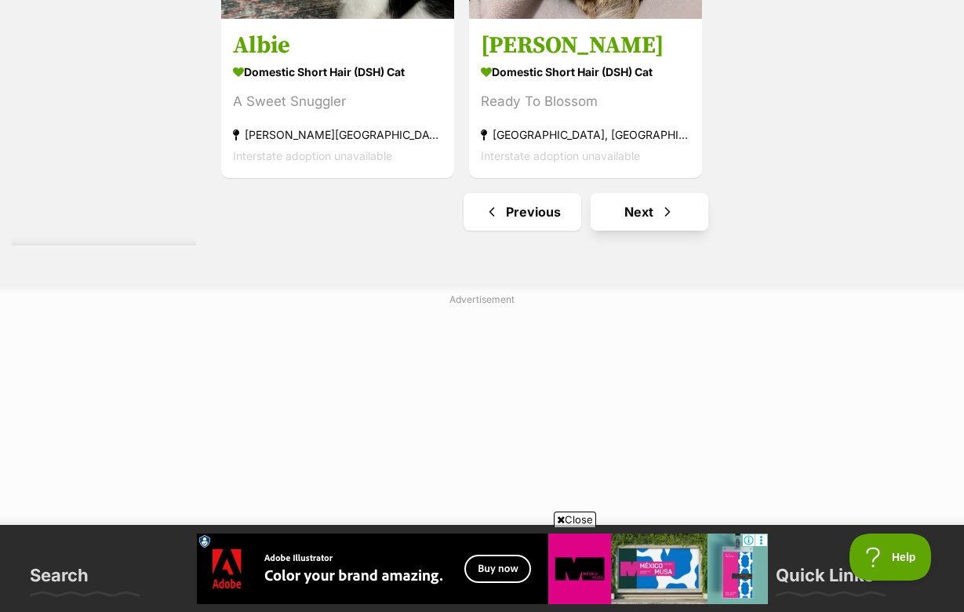 This screenshot has width=964, height=612. Describe the element at coordinates (585, 100) in the screenshot. I see `div: Ready To Blossom` at that location.